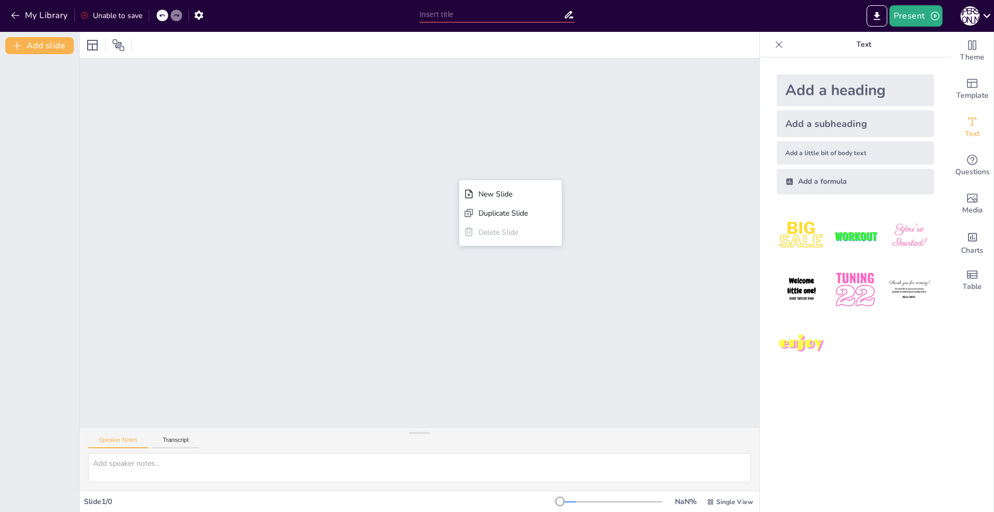 The image size is (994, 512). Describe the element at coordinates (909, 236) in the screenshot. I see `img: 3.jpeg` at that location.